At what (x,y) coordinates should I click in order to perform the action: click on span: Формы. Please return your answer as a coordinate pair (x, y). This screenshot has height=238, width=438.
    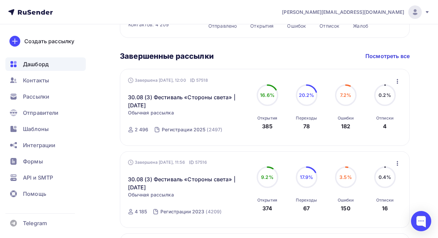
    Looking at the image, I should click on (33, 161).